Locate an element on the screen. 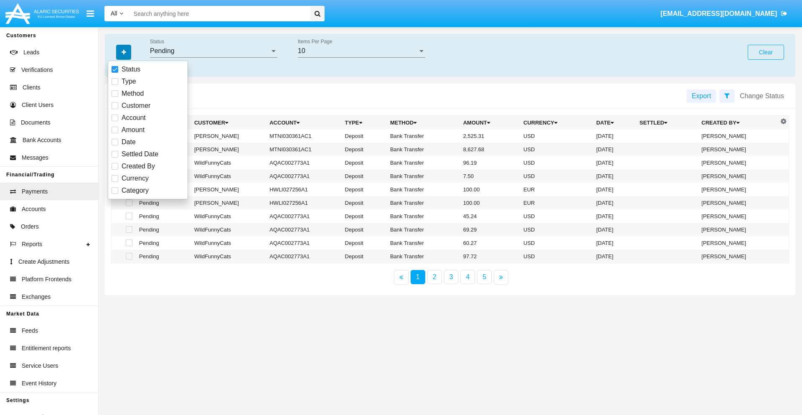 This screenshot has width=802, height=415. span: Bank Accounts is located at coordinates (42, 140).